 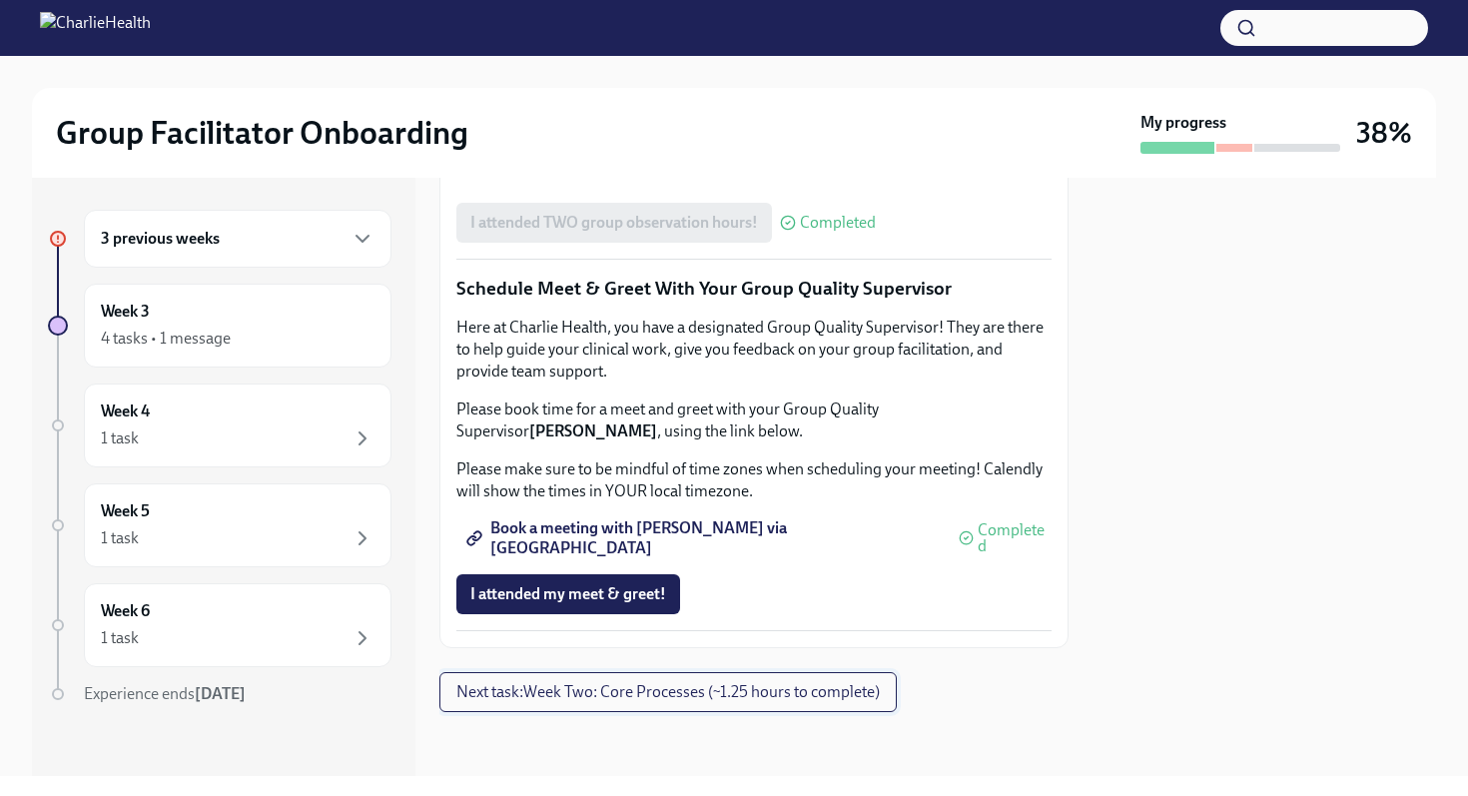 What do you see at coordinates (160, 239) in the screenshot?
I see `h6: 3 previous weeks` at bounding box center [160, 239].